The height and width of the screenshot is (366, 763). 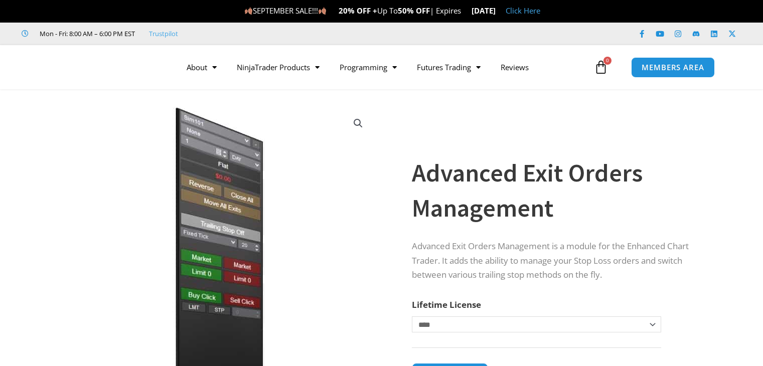 I want to click on a: View full-screen image gallery, so click(x=358, y=123).